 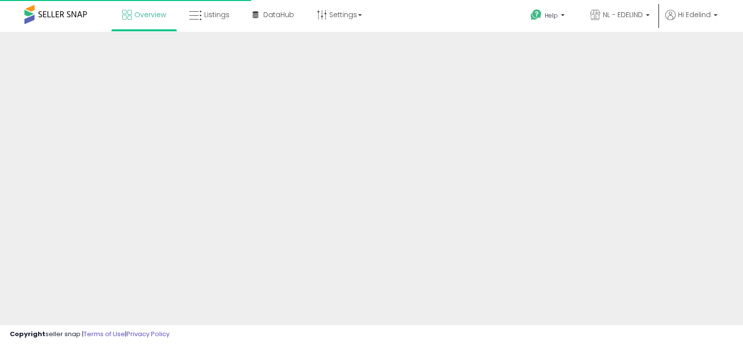 I want to click on span: DataHub, so click(x=279, y=15).